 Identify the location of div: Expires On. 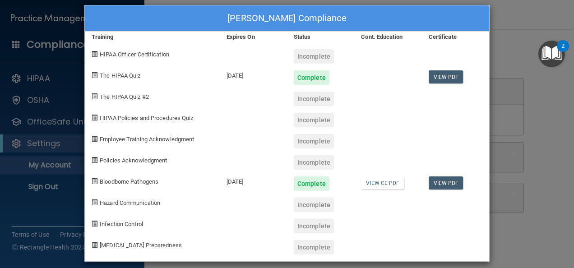
(253, 37).